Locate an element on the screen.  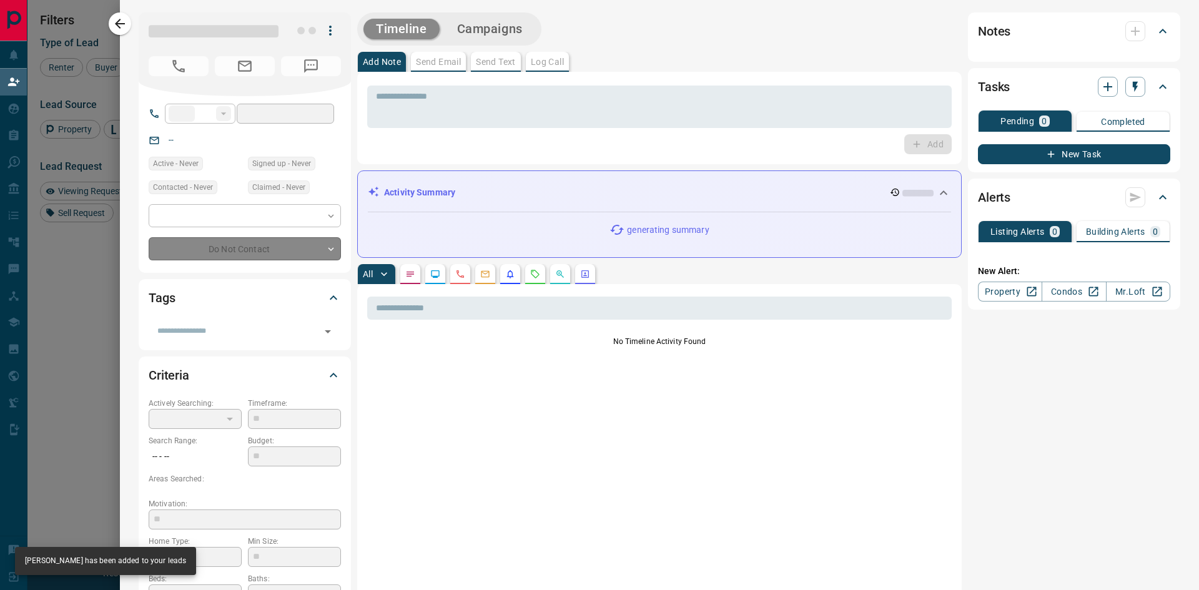
p: Add Note is located at coordinates (381, 62).